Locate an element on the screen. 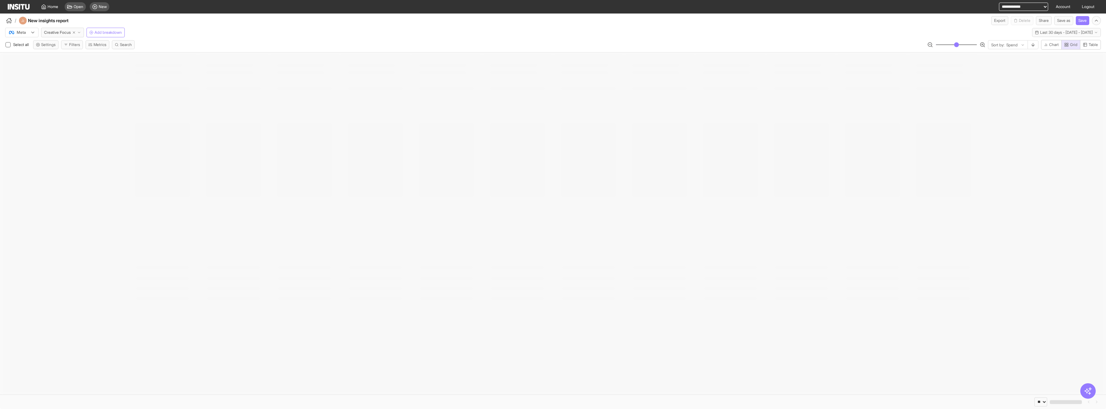  span: Chart is located at coordinates (1054, 45).